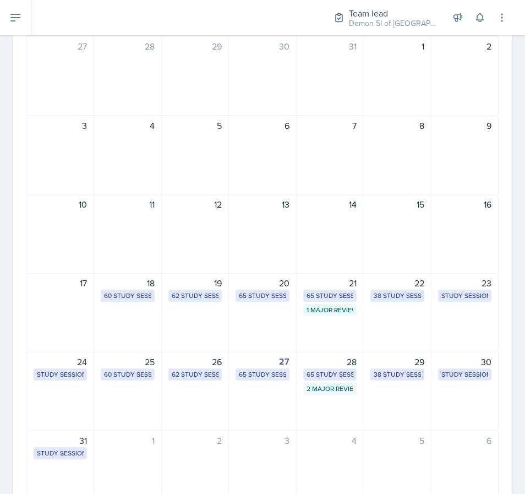 The height and width of the screenshot is (494, 525). What do you see at coordinates (330, 204) in the screenshot?
I see `div: 14` at bounding box center [330, 204].